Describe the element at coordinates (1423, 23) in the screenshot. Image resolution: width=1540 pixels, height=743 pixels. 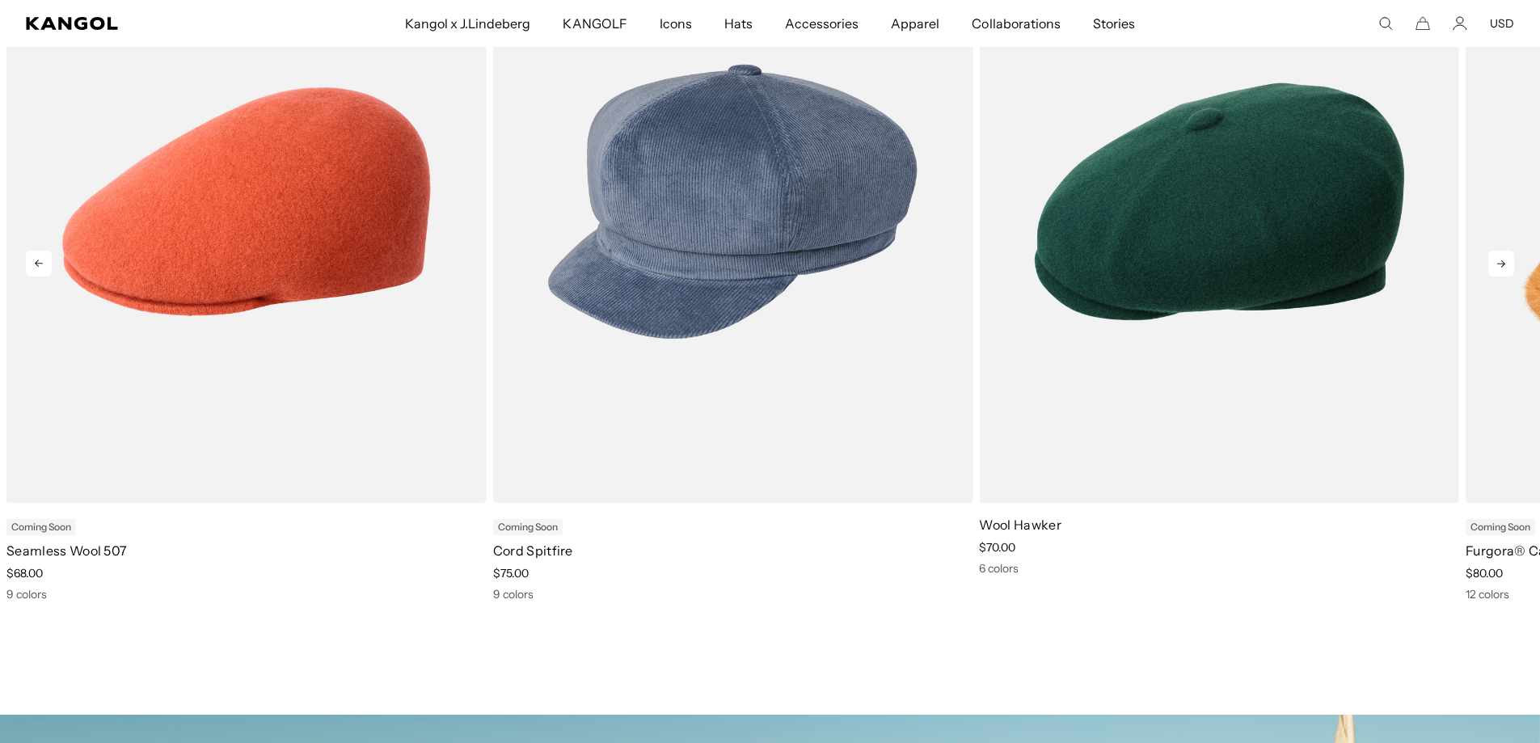
I see `button: Cart` at that location.